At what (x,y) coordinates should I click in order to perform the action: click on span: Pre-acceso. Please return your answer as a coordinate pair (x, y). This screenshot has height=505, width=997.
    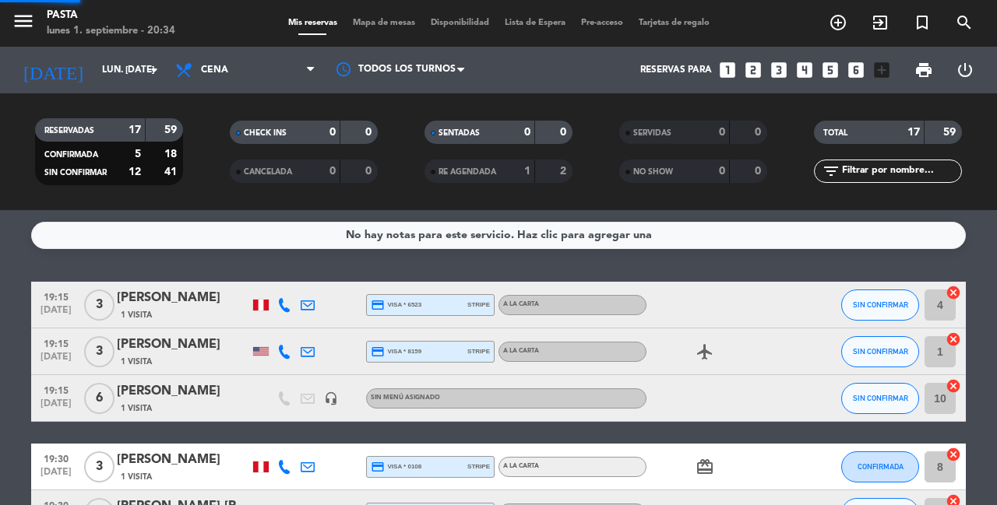
    Looking at the image, I should click on (602, 23).